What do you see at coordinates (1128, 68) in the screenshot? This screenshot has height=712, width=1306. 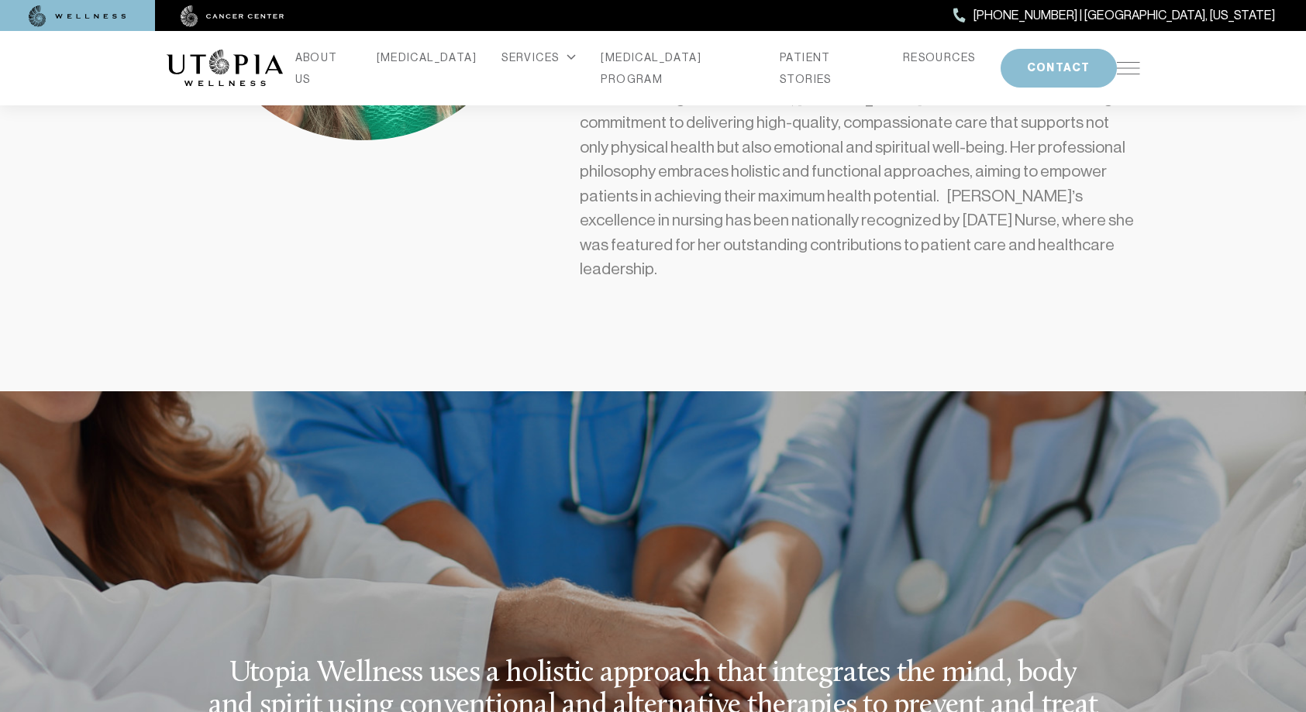 I see `img: icon-hamburger` at bounding box center [1128, 68].